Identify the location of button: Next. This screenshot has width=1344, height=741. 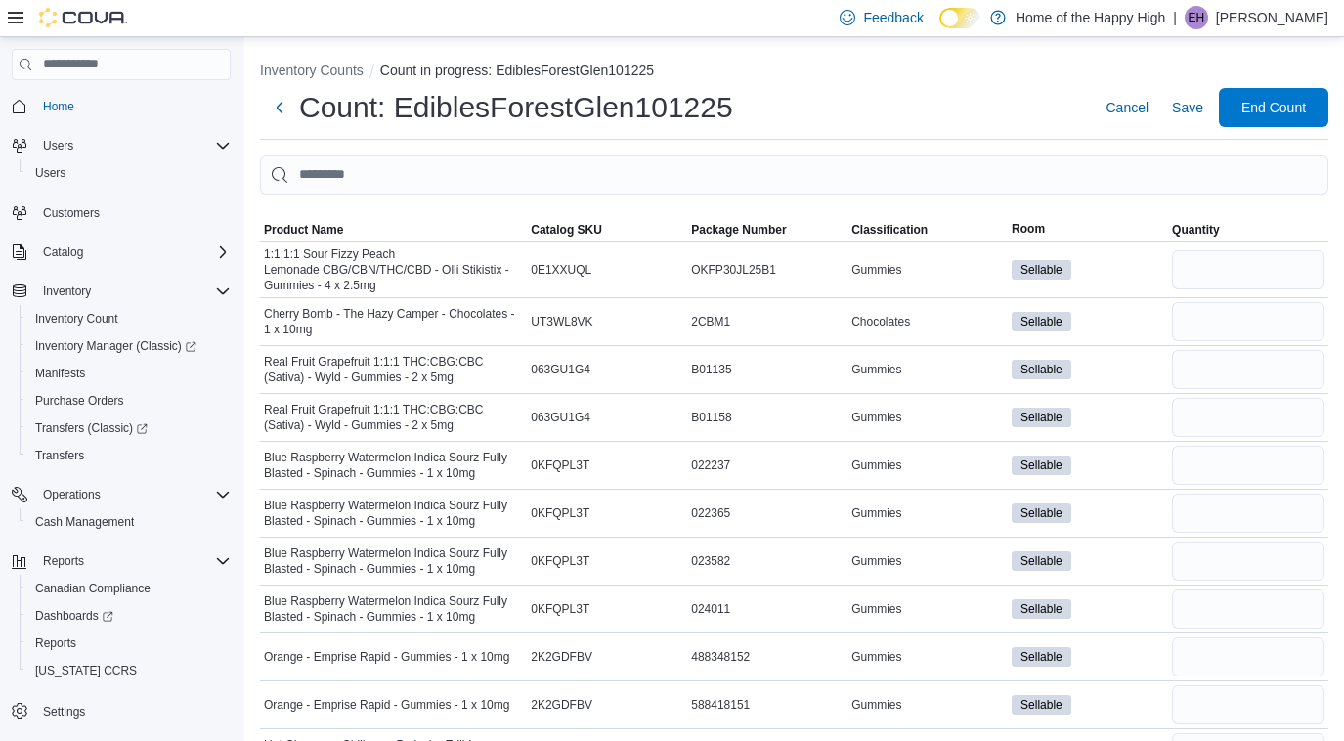
(280, 108).